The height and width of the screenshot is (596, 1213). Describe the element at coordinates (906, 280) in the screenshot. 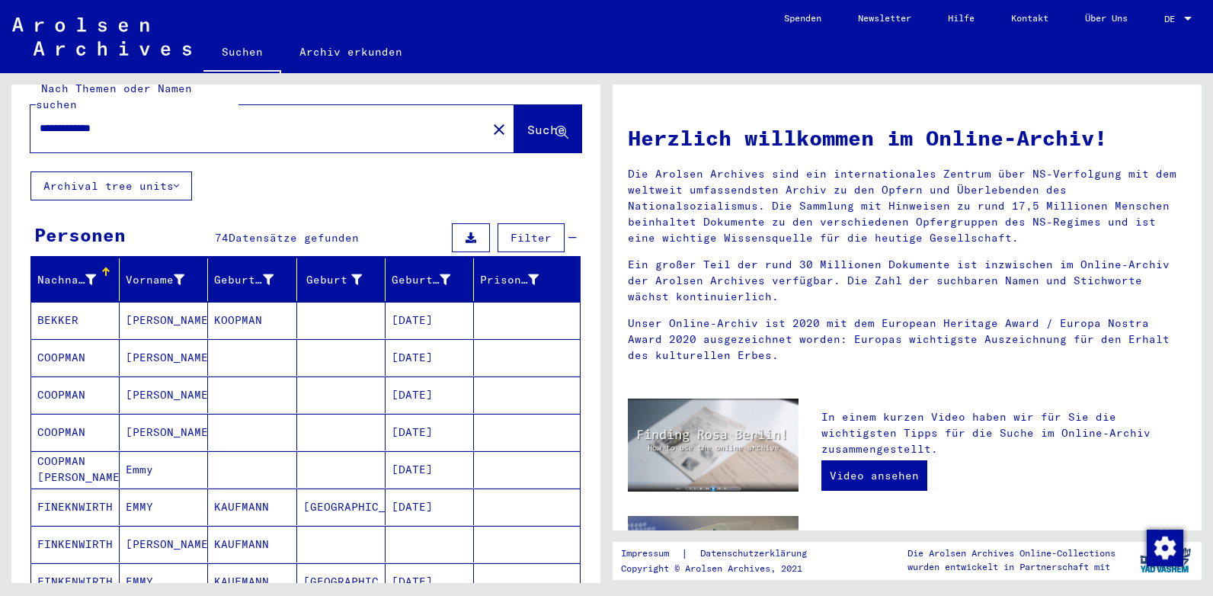

I see `p: Ein großer Teil der rund 30 Millionen Dokumente ist inzwischen im Online-Archiv der Arolsen Archi...` at that location.